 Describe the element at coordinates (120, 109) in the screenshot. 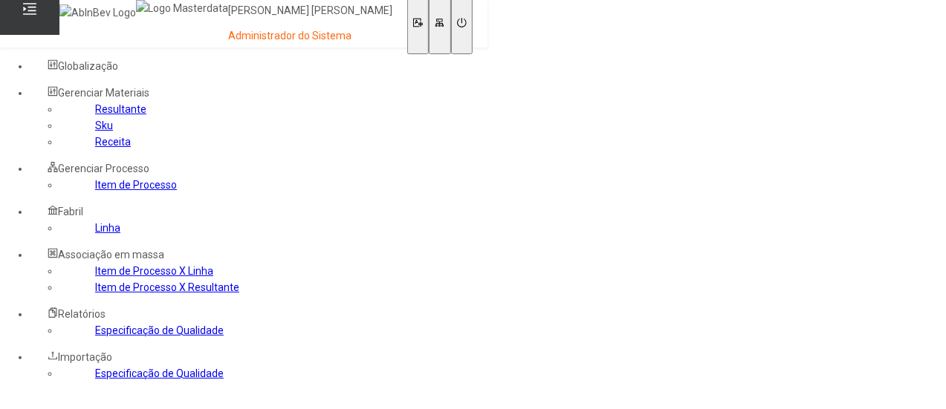

I see `a: Resultante` at that location.